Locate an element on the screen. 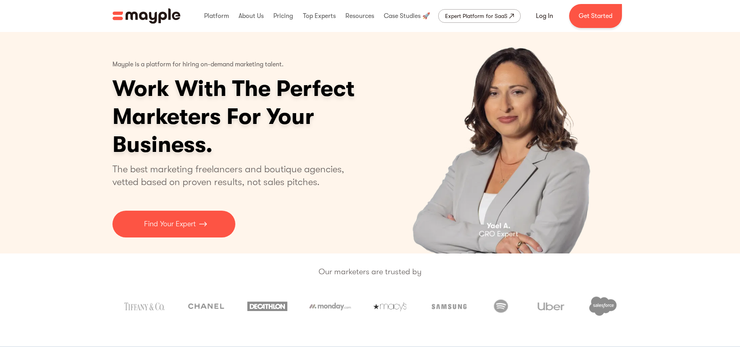  div: Top Experts is located at coordinates (319, 16).